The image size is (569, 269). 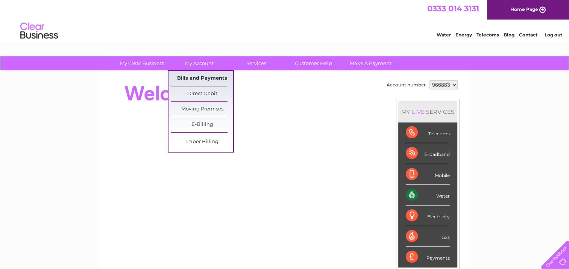 I want to click on div: Gas, so click(x=428, y=237).